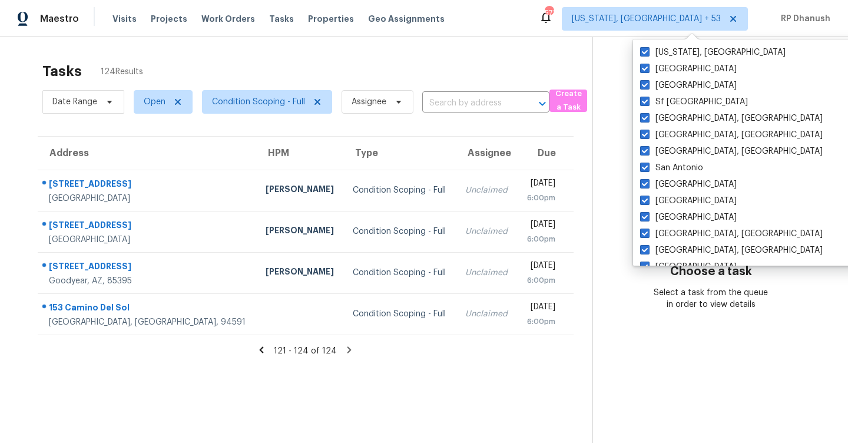  I want to click on span: Assignee, so click(369, 102).